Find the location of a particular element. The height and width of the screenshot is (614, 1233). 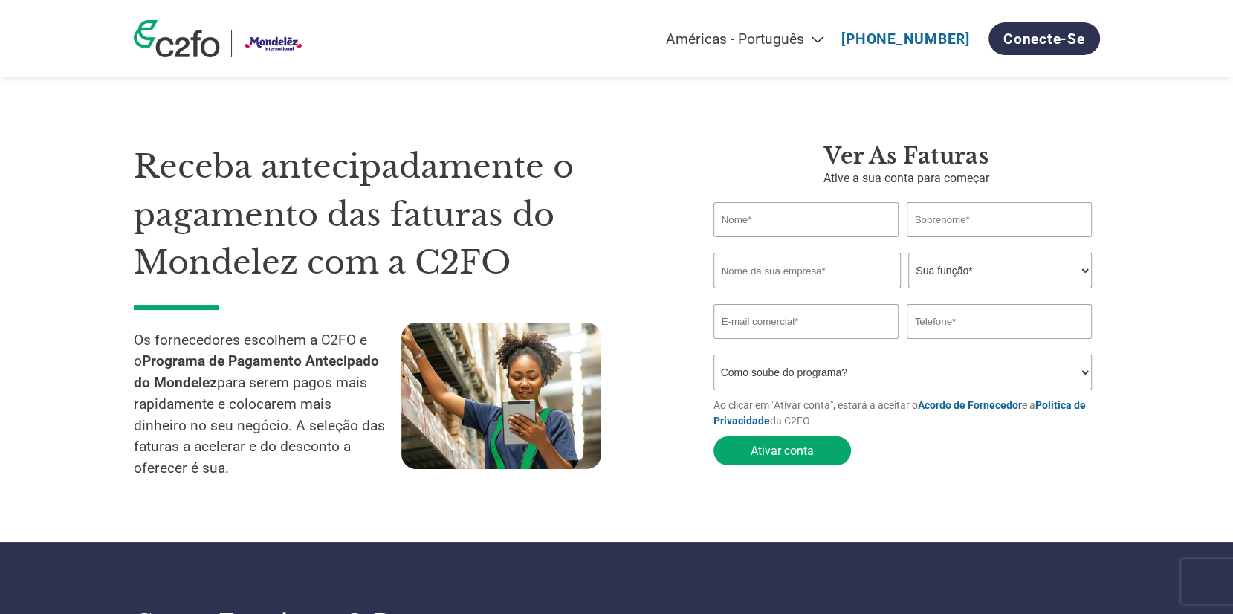

a: Conecte-se is located at coordinates (1044, 39).